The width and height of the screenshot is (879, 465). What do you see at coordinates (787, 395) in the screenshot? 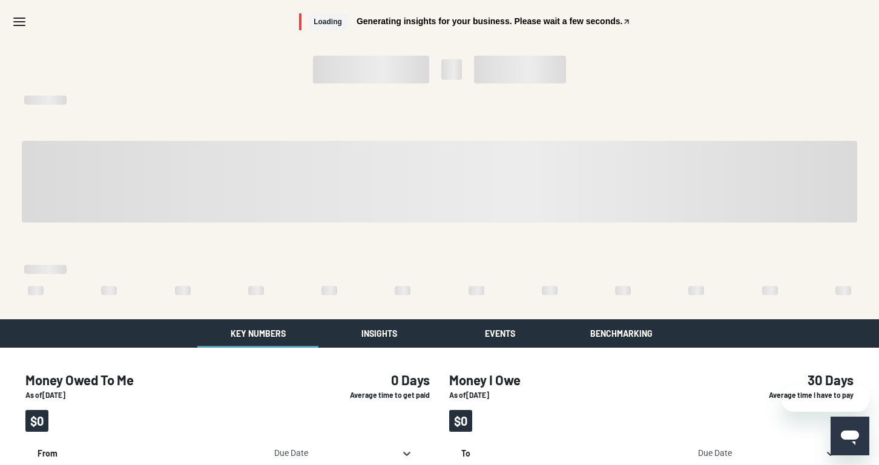
I see `p: Average time I have to pay` at bounding box center [787, 395].